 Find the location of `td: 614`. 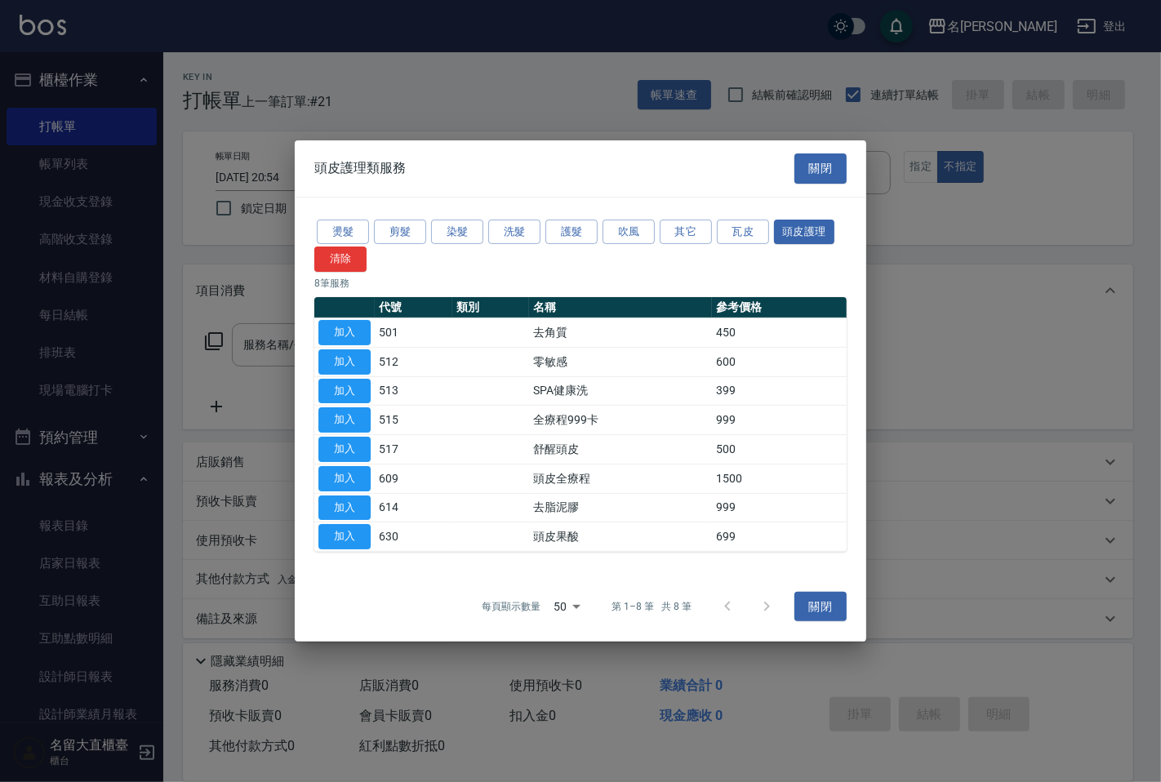

td: 614 is located at coordinates (413, 508).